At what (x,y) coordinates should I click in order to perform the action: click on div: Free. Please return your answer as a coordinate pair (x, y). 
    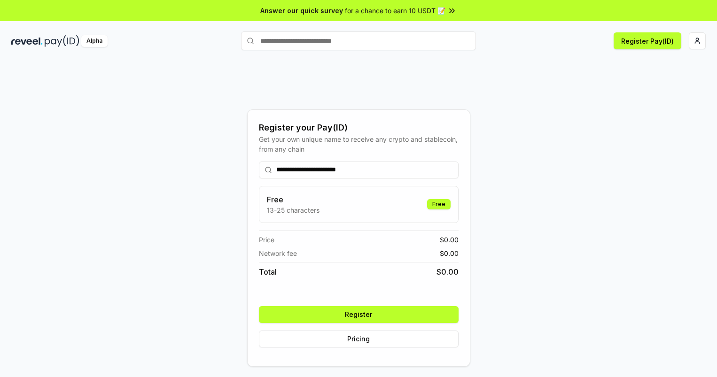
    Looking at the image, I should click on (439, 204).